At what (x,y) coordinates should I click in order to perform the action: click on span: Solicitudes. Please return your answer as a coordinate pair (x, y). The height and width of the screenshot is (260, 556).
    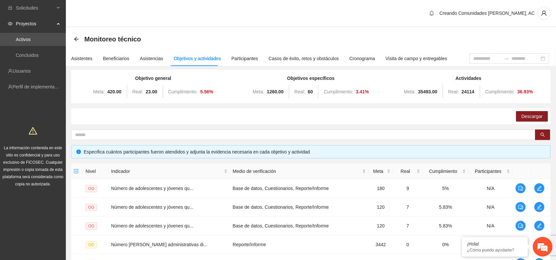
    Looking at the image, I should click on (35, 8).